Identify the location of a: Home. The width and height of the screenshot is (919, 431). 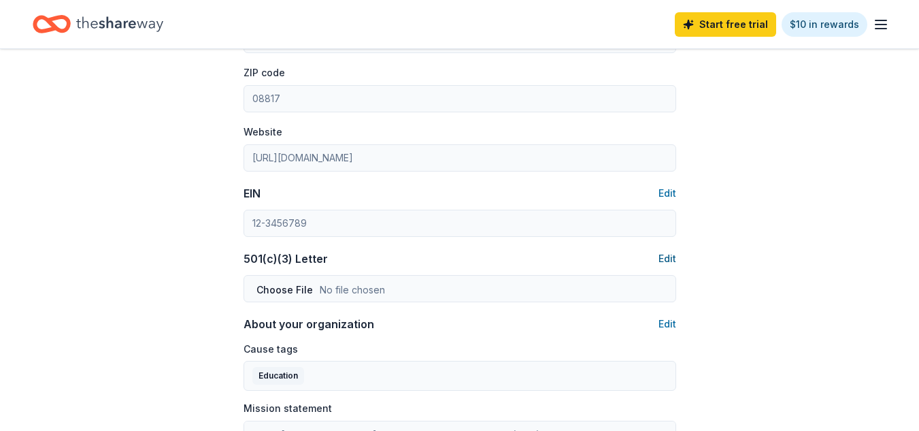
(98, 24).